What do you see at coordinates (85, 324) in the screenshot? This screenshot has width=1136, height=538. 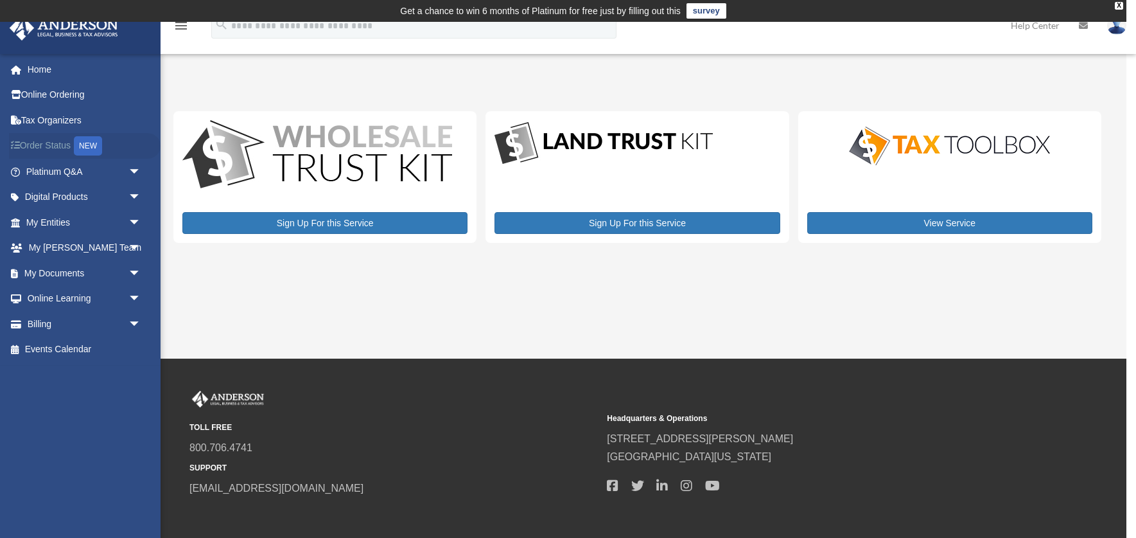 I see `a: Billingarrow_drop_down` at bounding box center [85, 324].